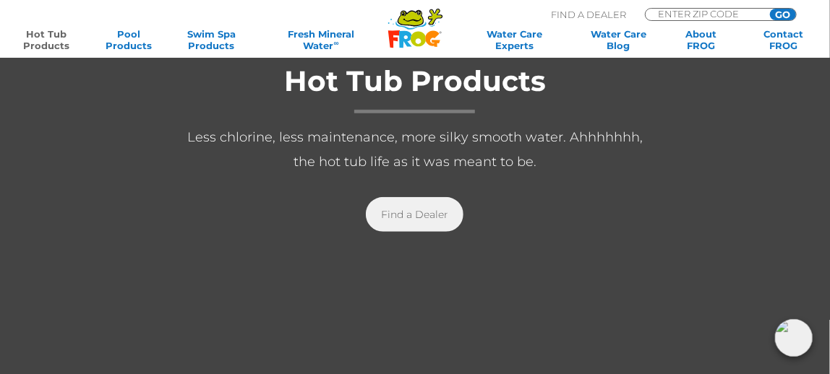 The height and width of the screenshot is (374, 830). I want to click on input: GO, so click(783, 14).